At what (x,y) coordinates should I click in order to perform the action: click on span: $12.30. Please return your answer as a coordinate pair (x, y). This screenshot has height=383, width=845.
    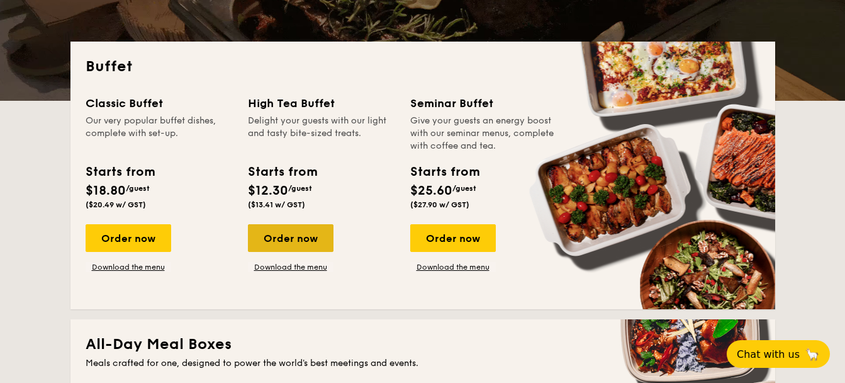
    Looking at the image, I should click on (268, 191).